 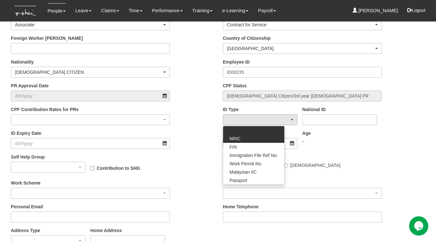 What do you see at coordinates (168, 11) in the screenshot?
I see `a: Performance` at bounding box center [168, 11].